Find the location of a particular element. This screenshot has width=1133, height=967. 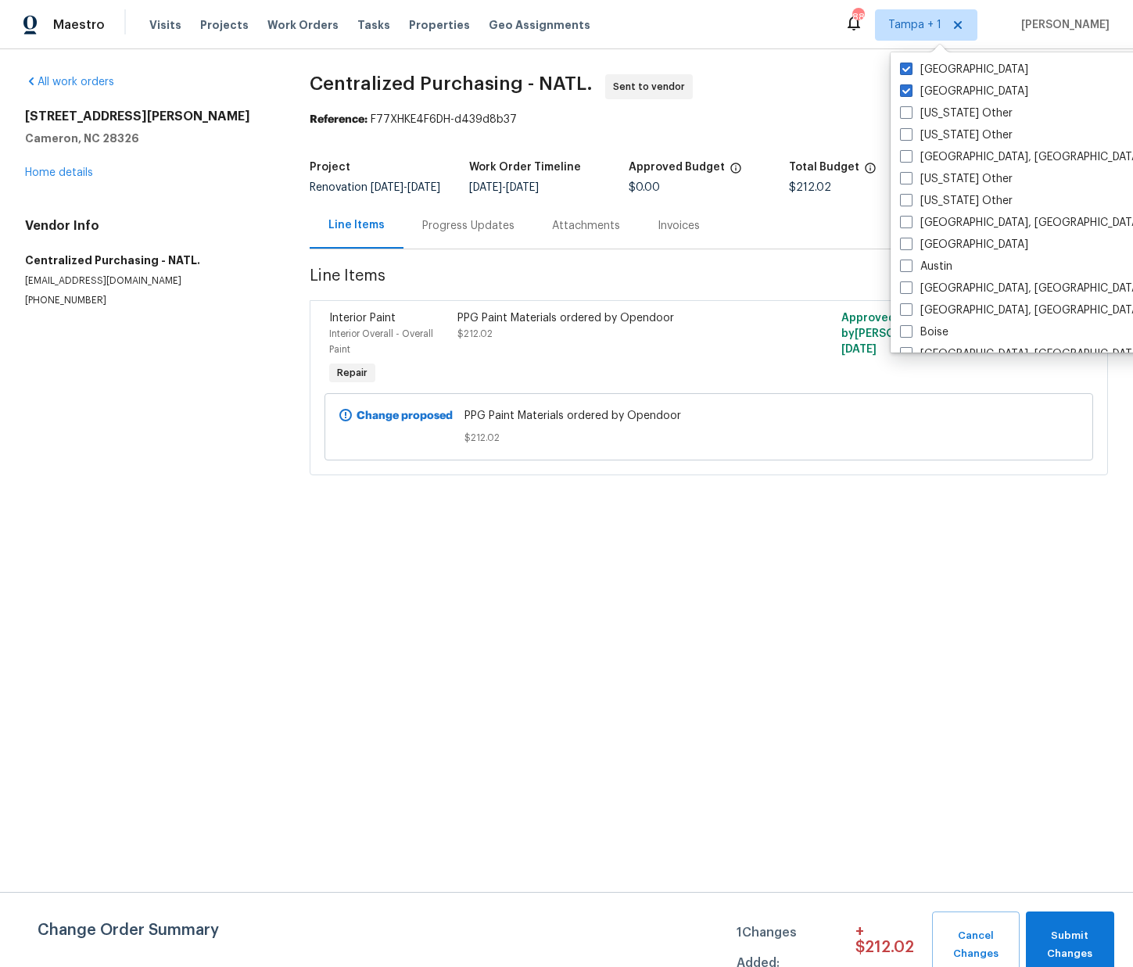

span: Sent to vendor is located at coordinates (652, 87).